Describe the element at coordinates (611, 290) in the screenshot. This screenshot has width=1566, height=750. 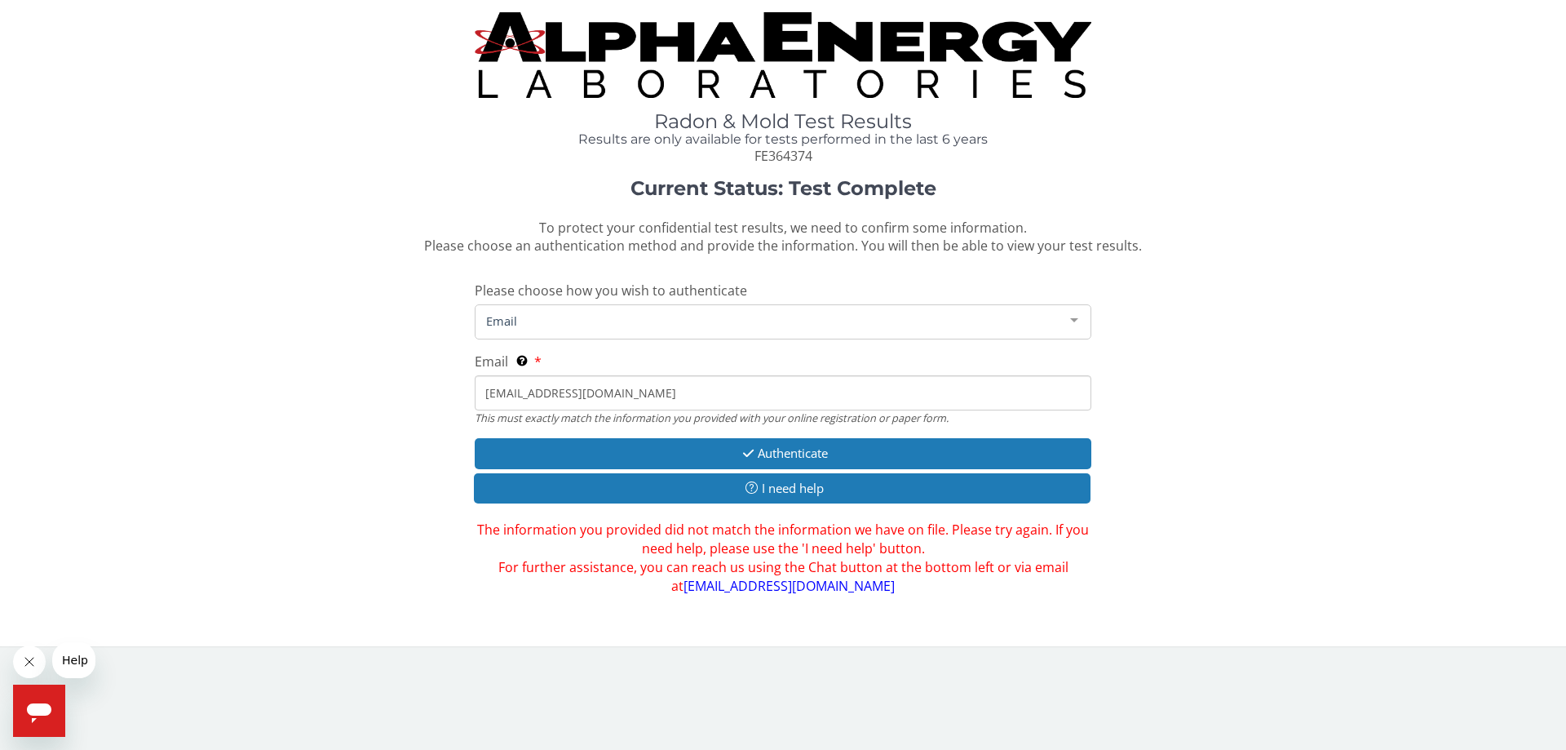
I see `span: Please choose how you wish to authenticate` at that location.